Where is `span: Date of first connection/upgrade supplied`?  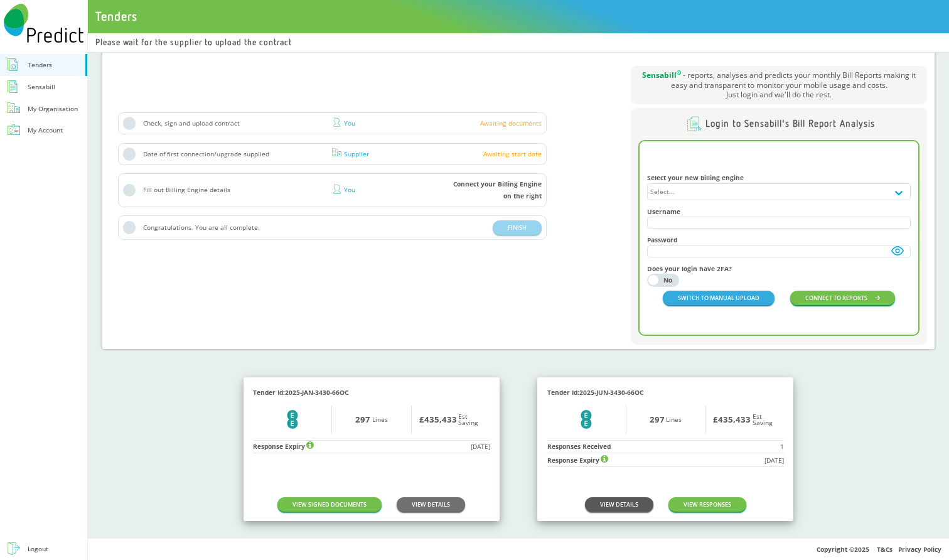 span: Date of first connection/upgrade supplied is located at coordinates (206, 154).